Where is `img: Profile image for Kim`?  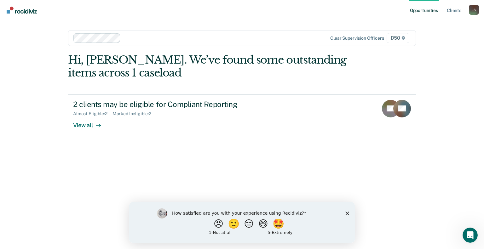 img: Profile image for Kim is located at coordinates (33, 11).